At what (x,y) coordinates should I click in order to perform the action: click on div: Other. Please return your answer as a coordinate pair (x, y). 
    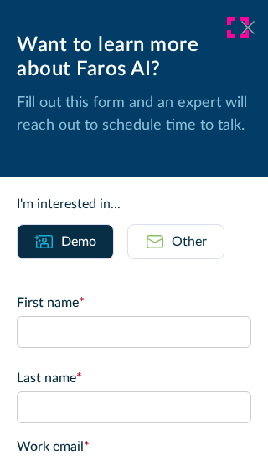
    Looking at the image, I should click on (189, 242).